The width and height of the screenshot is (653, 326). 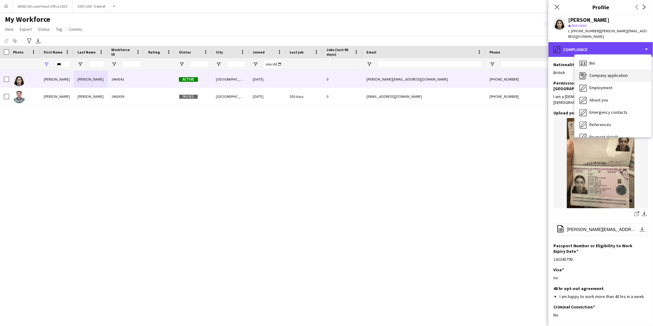 I want to click on span: Emergency contacts, so click(x=608, y=112).